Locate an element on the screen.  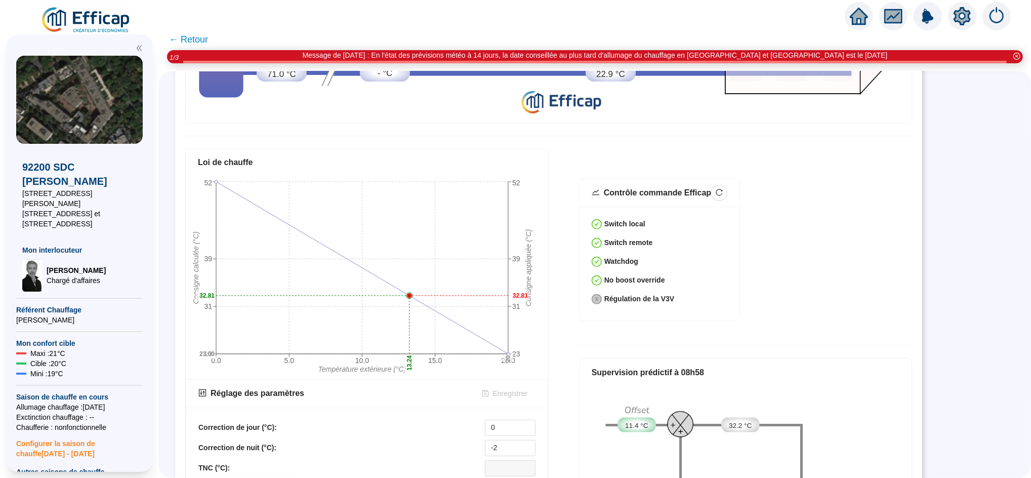
span: 71.0 °C is located at coordinates (282, 74).